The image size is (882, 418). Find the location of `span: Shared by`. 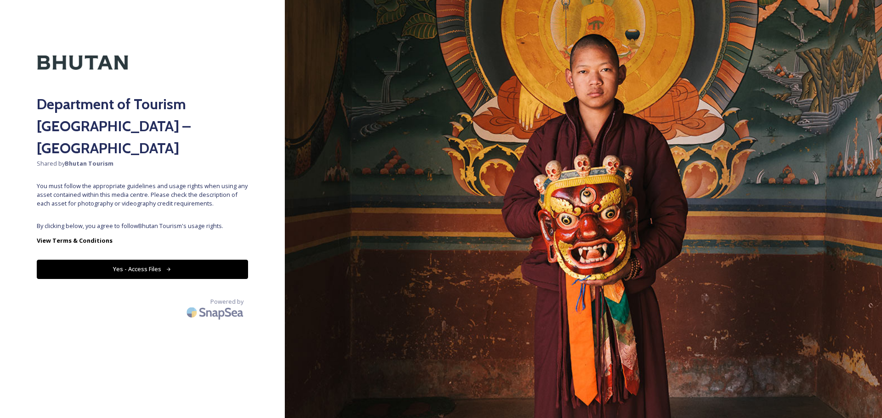

span: Shared by is located at coordinates (142, 163).